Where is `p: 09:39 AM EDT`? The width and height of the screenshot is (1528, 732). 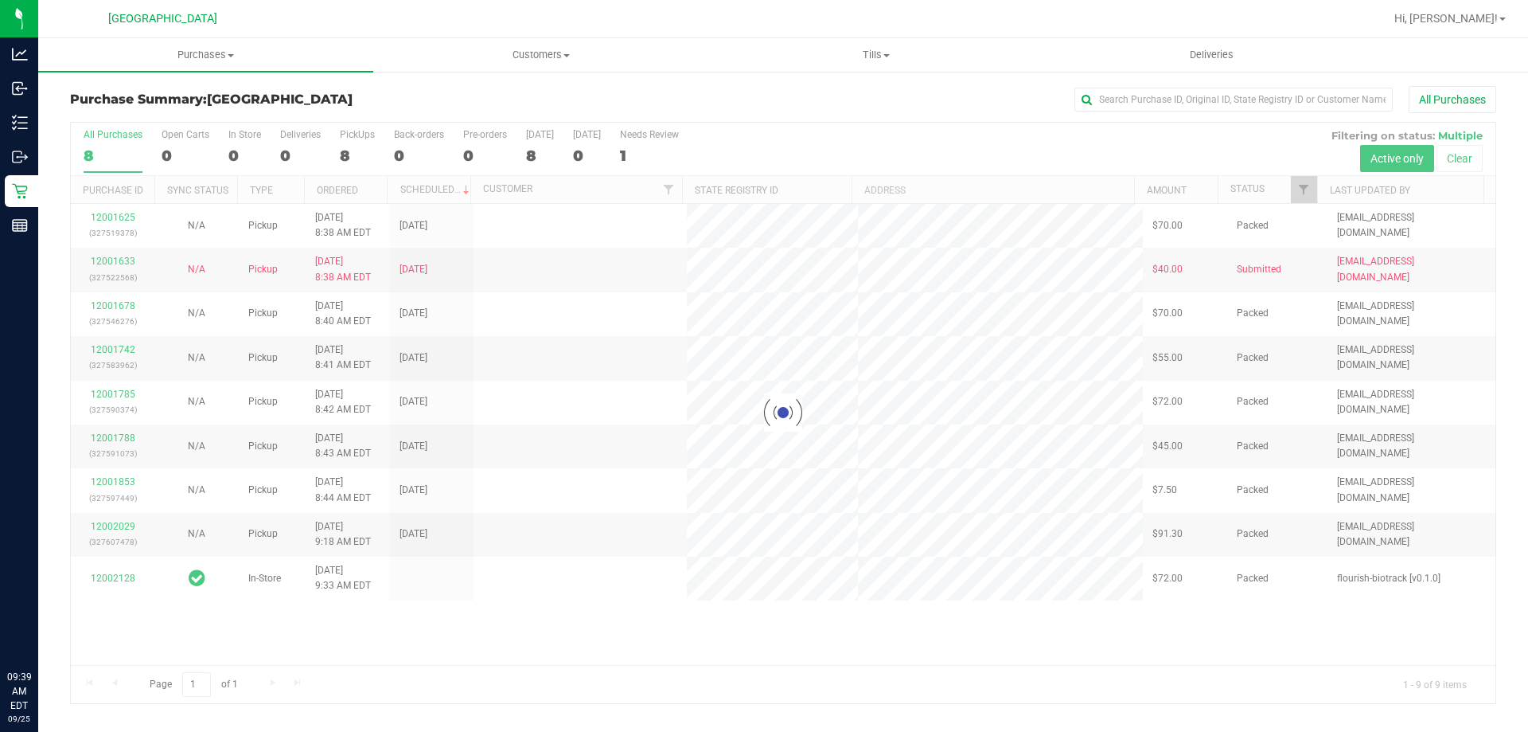
p: 09:39 AM EDT is located at coordinates (19, 691).